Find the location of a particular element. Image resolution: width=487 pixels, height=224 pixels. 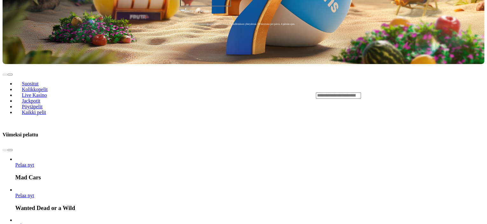

span: Kolikkopelit is located at coordinates (35, 89).